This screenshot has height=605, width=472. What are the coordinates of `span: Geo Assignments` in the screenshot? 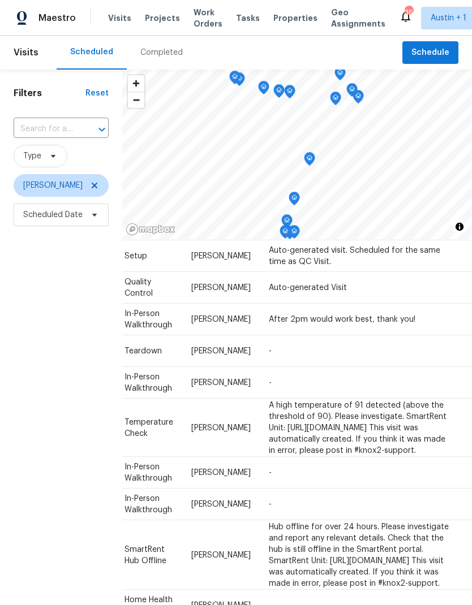 It's located at (358, 18).